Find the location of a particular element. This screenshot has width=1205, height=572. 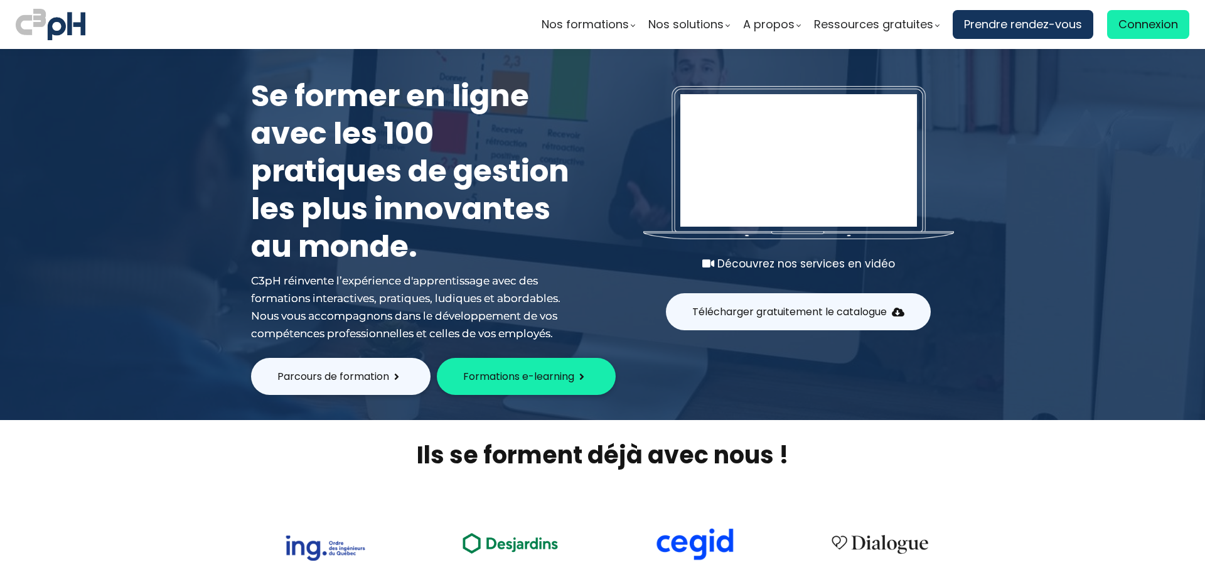

span: Télécharger gratuitement le catalogue is located at coordinates (789, 311).